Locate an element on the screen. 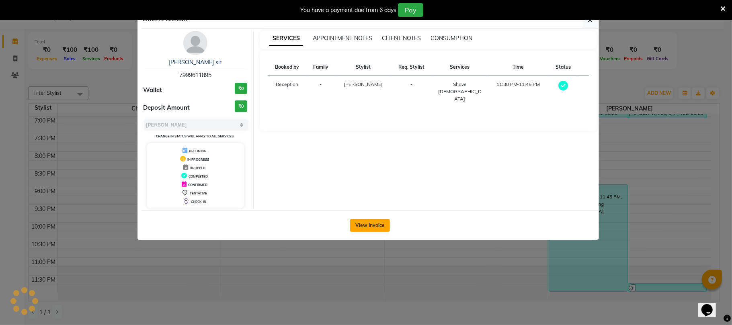 The width and height of the screenshot is (732, 325). span: SERVICES is located at coordinates (286, 39).